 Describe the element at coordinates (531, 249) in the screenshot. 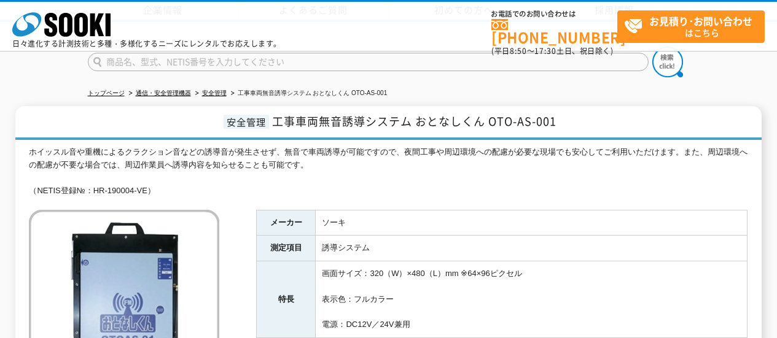

I see `td: 誘導システム` at that location.